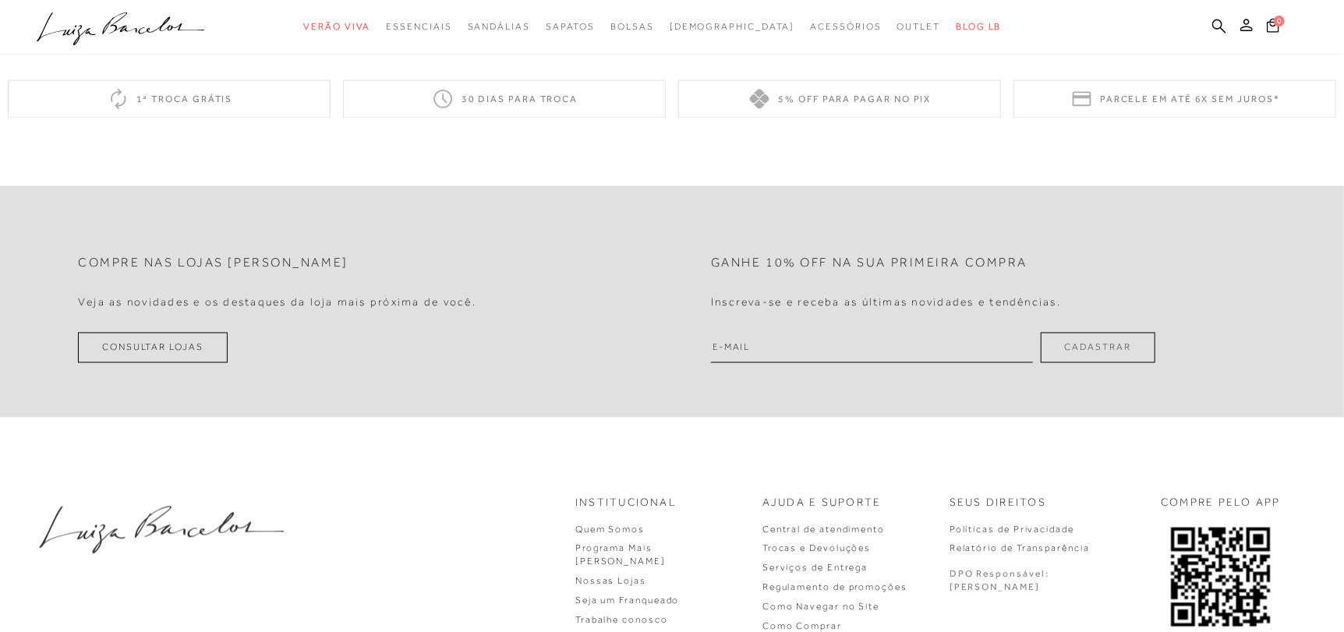 The height and width of the screenshot is (632, 1344). Describe the element at coordinates (1097, 348) in the screenshot. I see `button: Cadastrar` at that location.